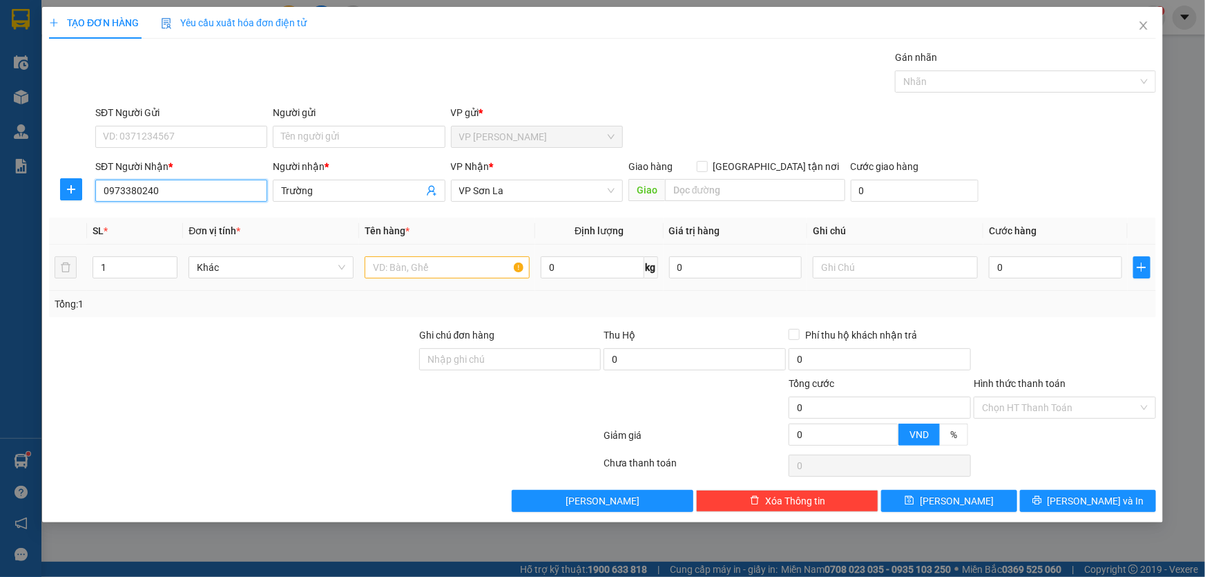 The width and height of the screenshot is (1205, 577). What do you see at coordinates (260, 304) in the screenshot?
I see `div: Tổng: 1` at bounding box center [260, 304].